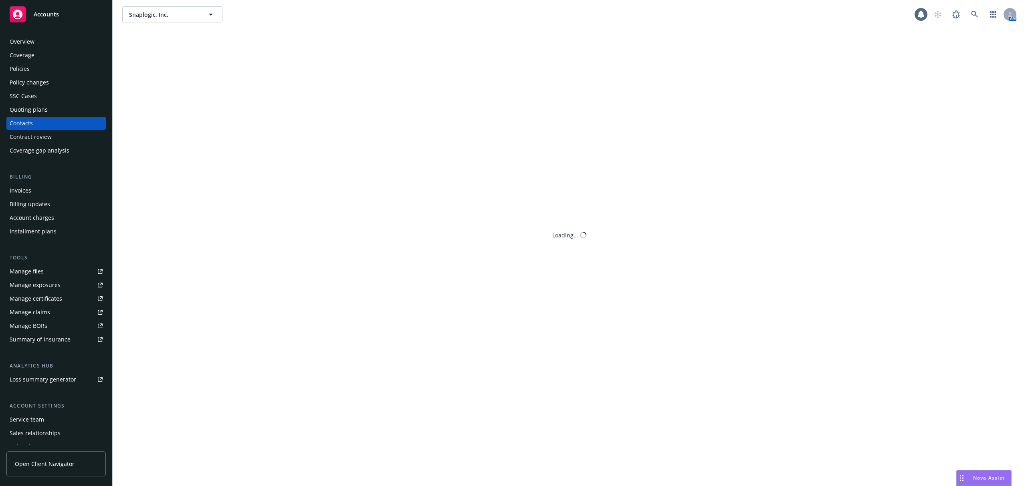 Image resolution: width=1026 pixels, height=486 pixels. Describe the element at coordinates (56, 151) in the screenshot. I see `a: Coverage gap analysis` at that location.